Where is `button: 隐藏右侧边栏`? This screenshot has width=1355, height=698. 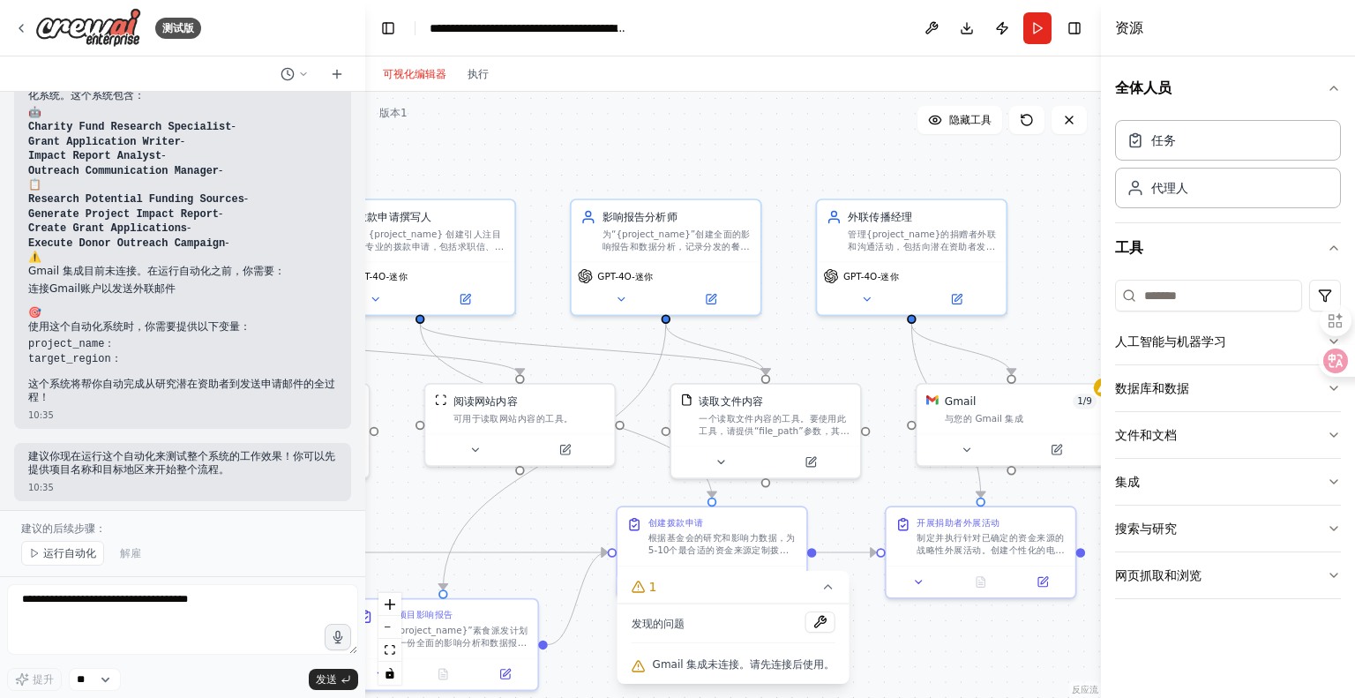 button: 隐藏右侧边栏 is located at coordinates (1075, 28).